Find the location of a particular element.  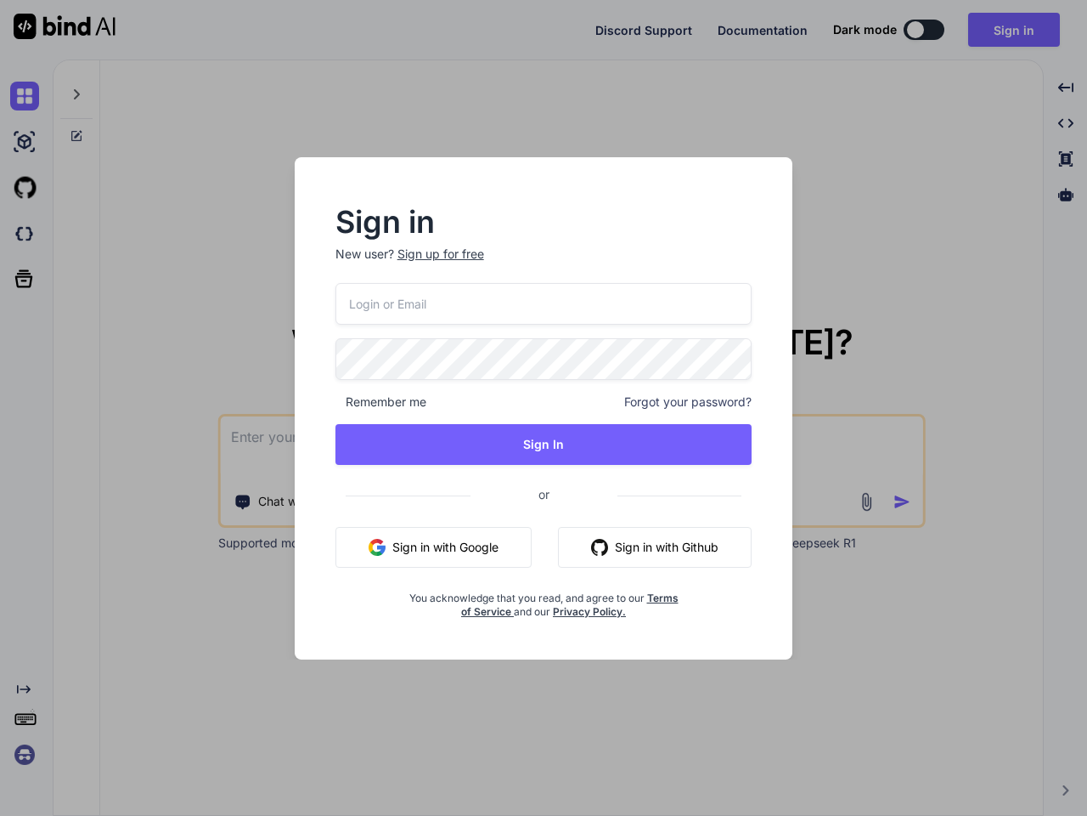

span: or is located at coordinates (544, 494).